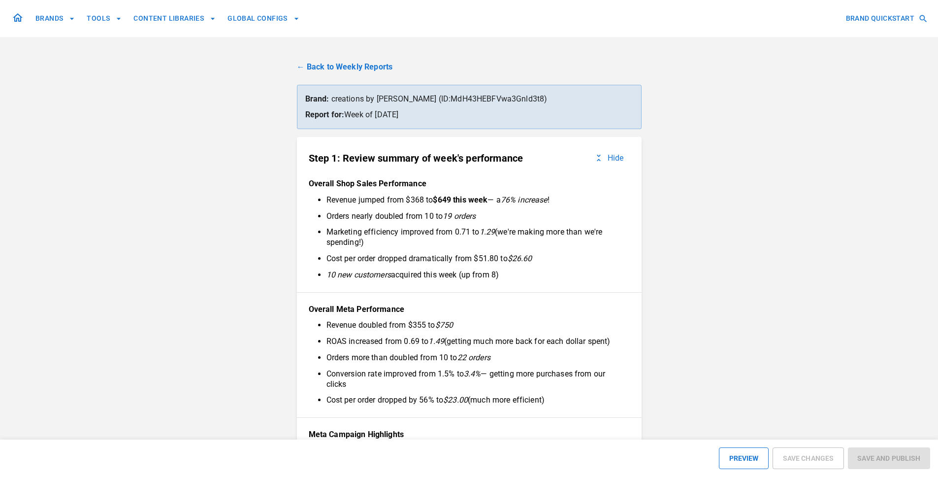  Describe the element at coordinates (744, 458) in the screenshot. I see `button: PREVIEW` at that location.